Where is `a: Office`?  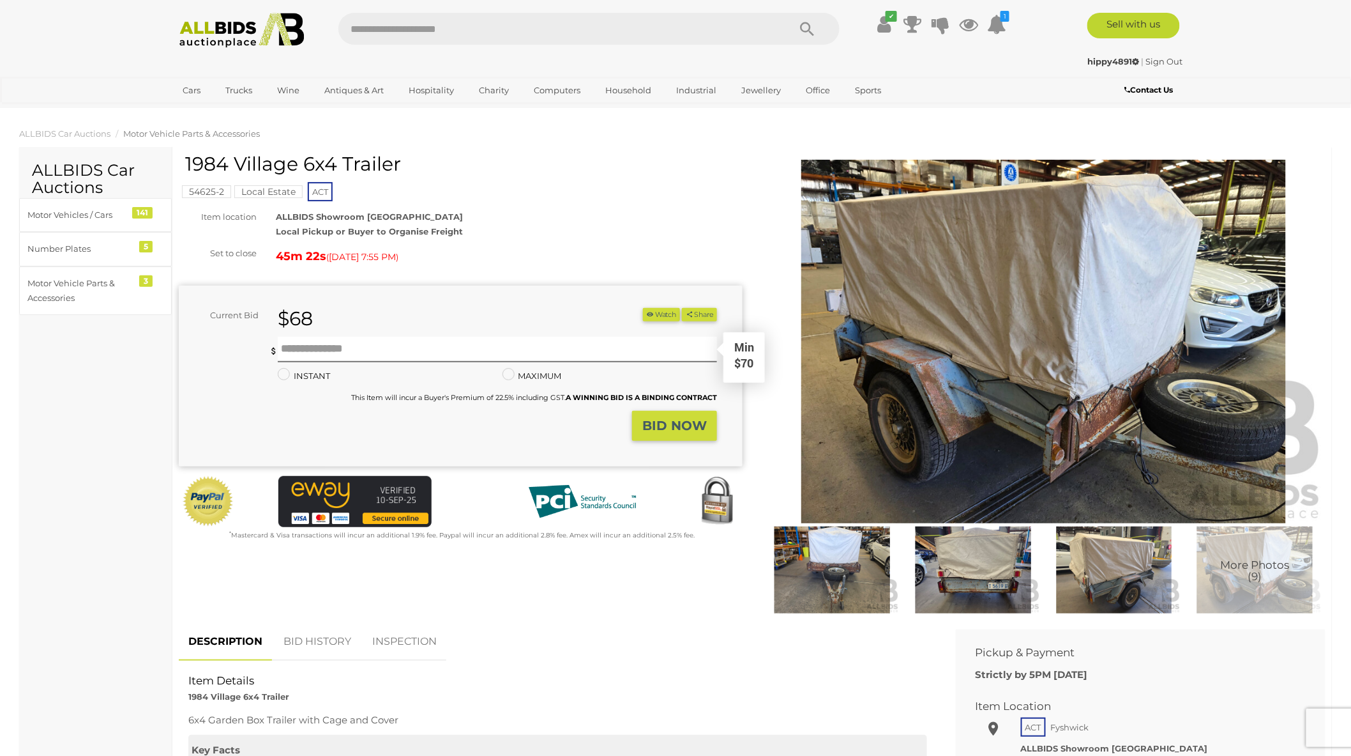 a: Office is located at coordinates (818, 90).